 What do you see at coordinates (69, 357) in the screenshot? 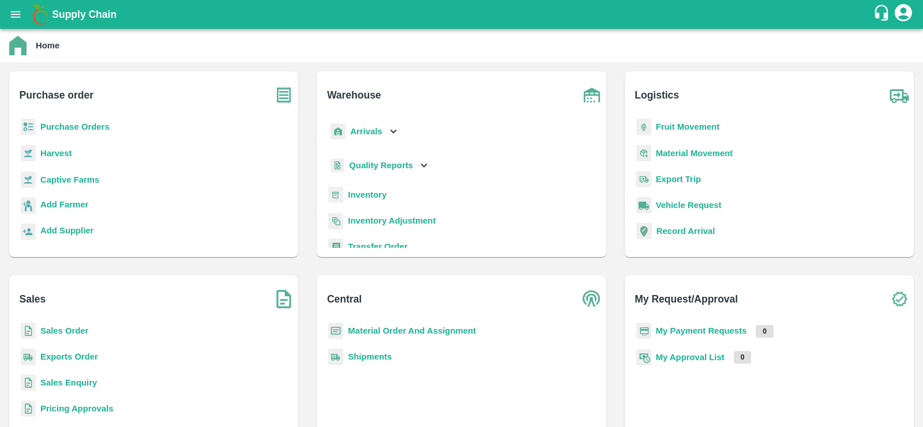
I see `a: Exports Order` at bounding box center [69, 357].